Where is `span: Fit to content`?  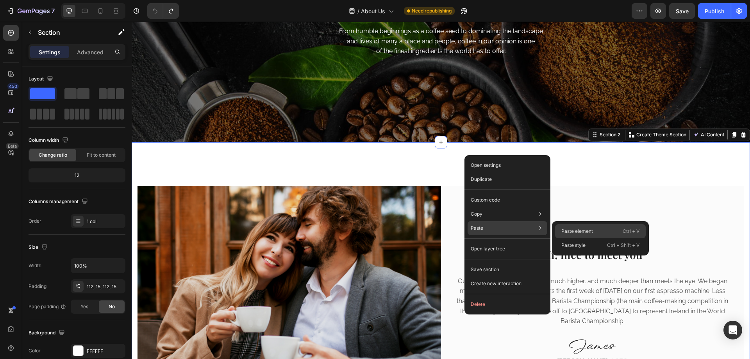 span: Fit to content is located at coordinates (101, 155).